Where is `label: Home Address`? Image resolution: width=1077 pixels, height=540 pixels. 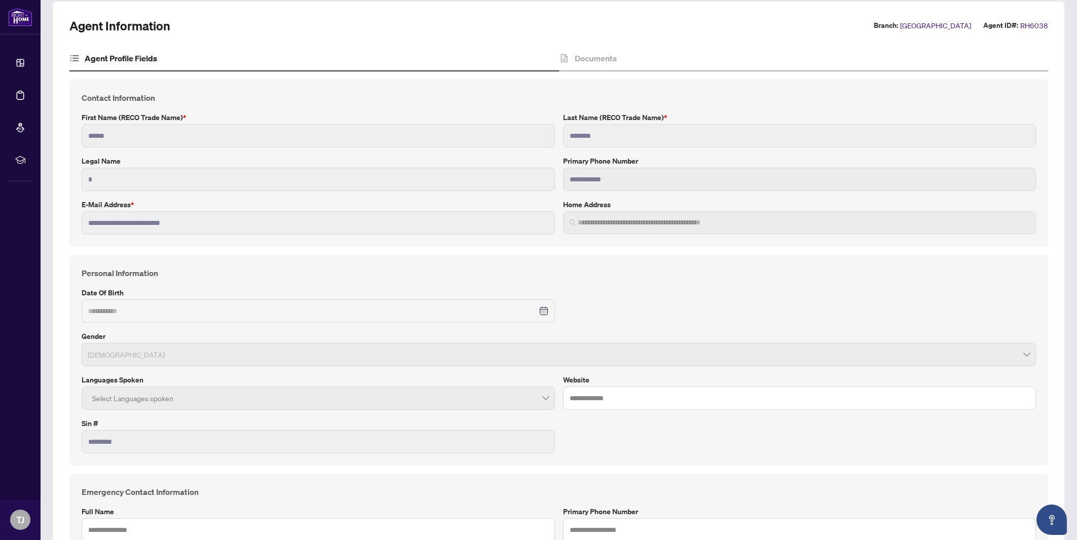 label: Home Address is located at coordinates (800, 205).